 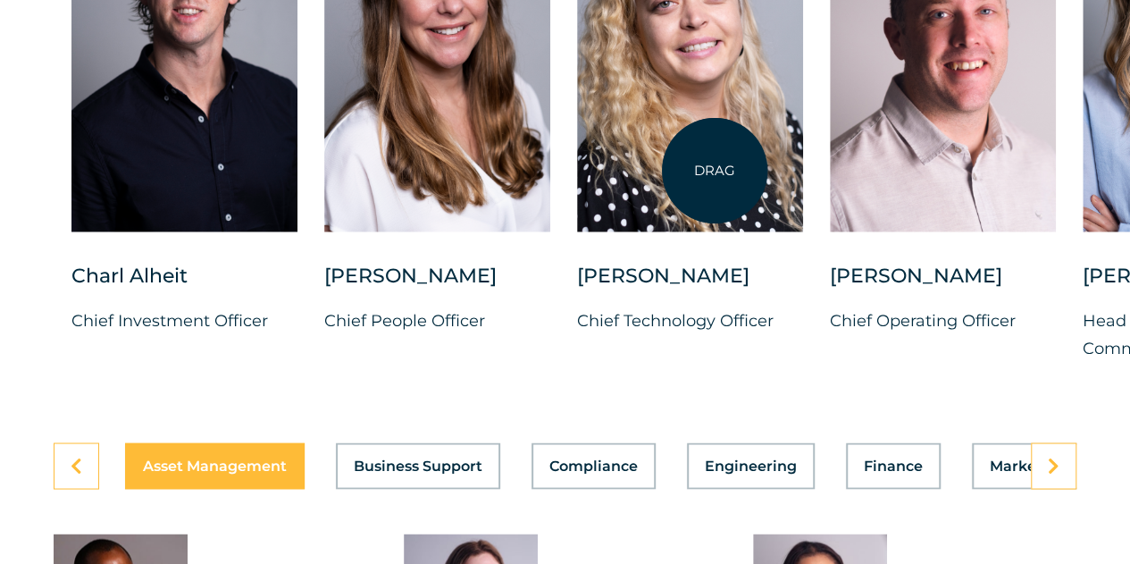 What do you see at coordinates (751, 466) in the screenshot?
I see `span: Engineering` at bounding box center [751, 466].